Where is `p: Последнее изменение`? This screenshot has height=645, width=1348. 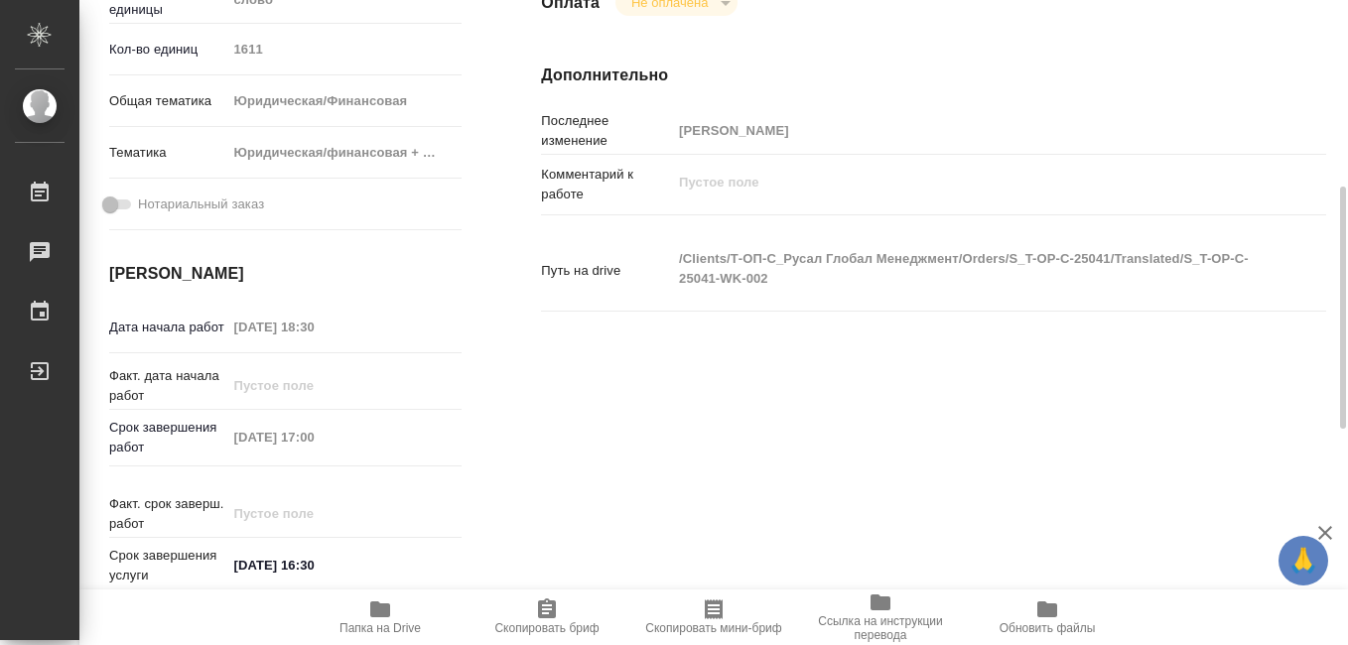
p: Последнее изменение is located at coordinates (607, 131).